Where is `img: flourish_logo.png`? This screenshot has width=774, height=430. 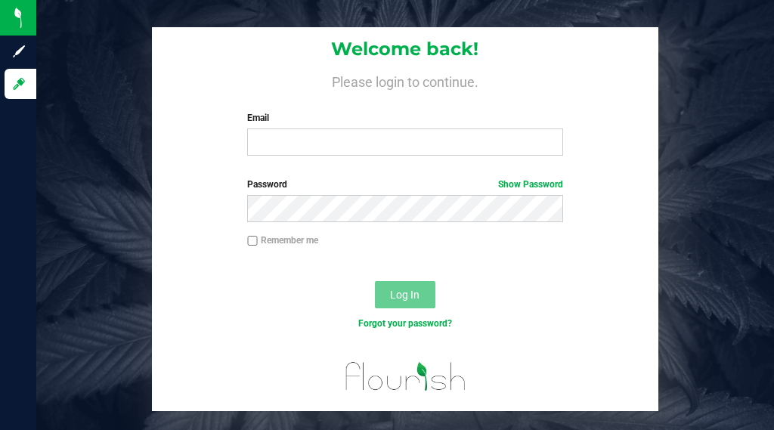
img: flourish_logo.png is located at coordinates (405, 374).